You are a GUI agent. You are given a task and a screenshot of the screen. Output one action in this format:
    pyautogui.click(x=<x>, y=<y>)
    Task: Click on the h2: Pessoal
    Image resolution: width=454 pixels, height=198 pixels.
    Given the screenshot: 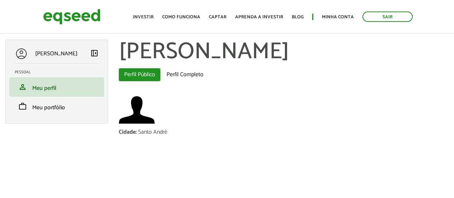 What is the action you would take?
    pyautogui.click(x=59, y=72)
    